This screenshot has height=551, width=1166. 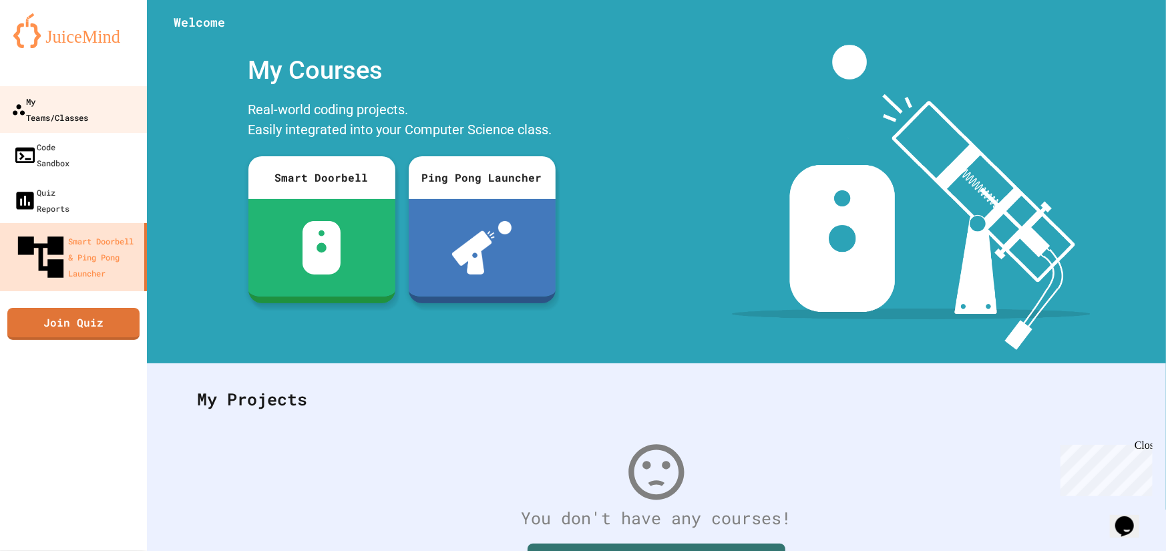 I want to click on div: My Projects, so click(x=656, y=399).